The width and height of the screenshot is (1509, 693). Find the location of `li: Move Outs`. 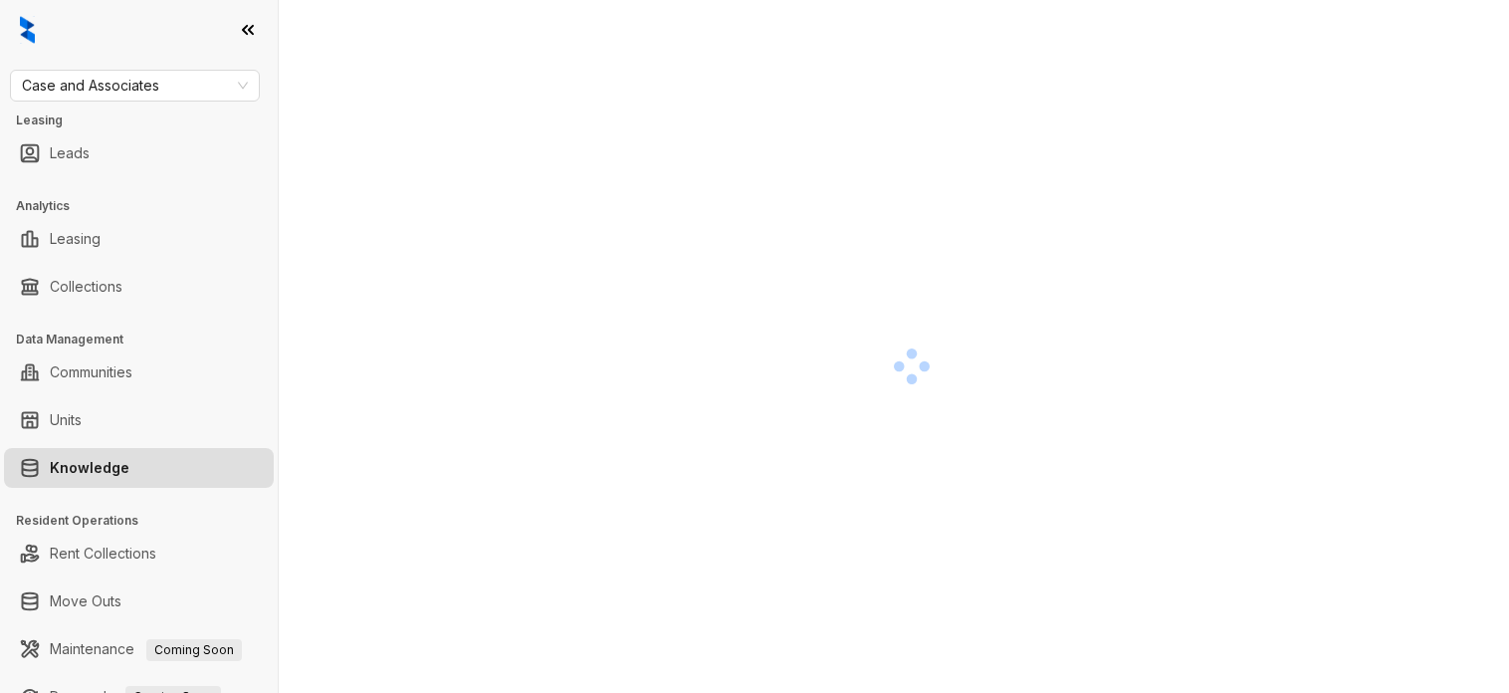

li: Move Outs is located at coordinates (138, 601).